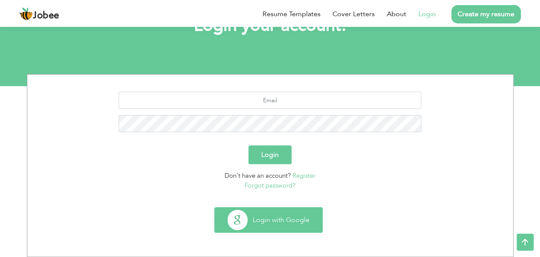 The image size is (540, 257). I want to click on a: Jobee, so click(39, 14).